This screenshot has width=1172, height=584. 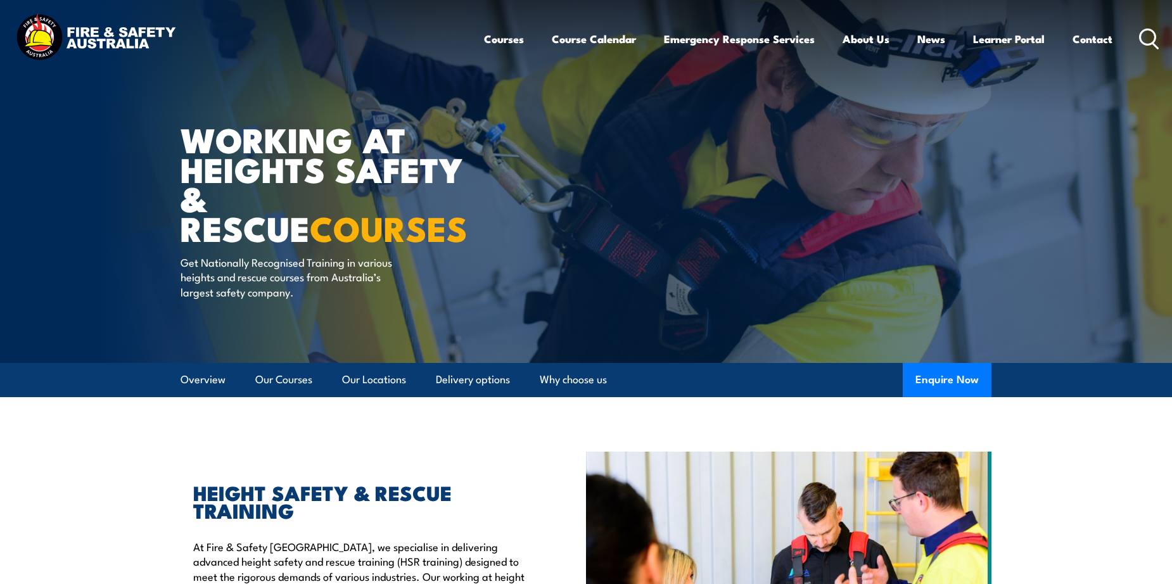 I want to click on a: Why choose us, so click(x=574, y=380).